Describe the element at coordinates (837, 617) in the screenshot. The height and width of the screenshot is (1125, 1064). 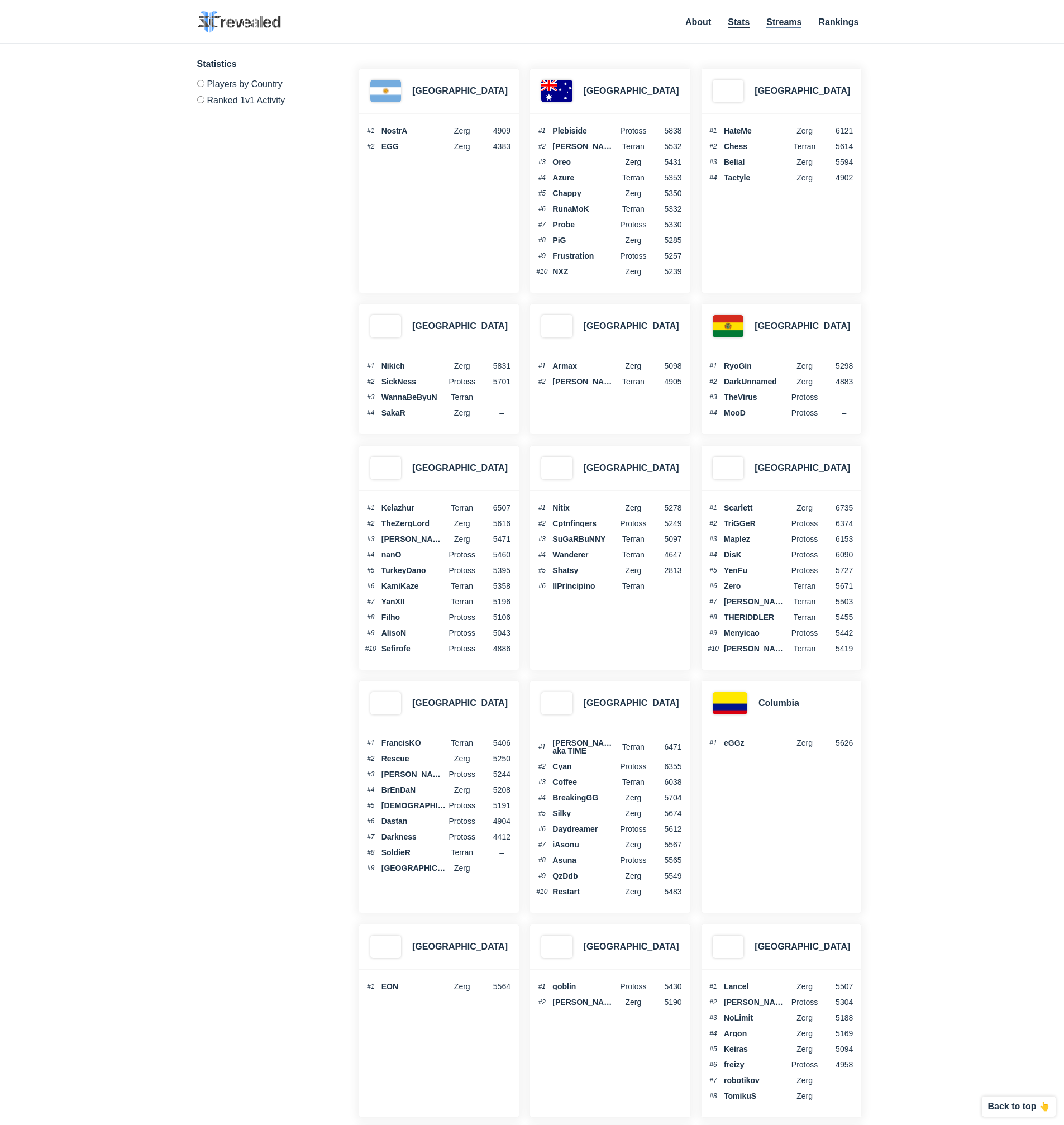
I see `span: 5455` at that location.